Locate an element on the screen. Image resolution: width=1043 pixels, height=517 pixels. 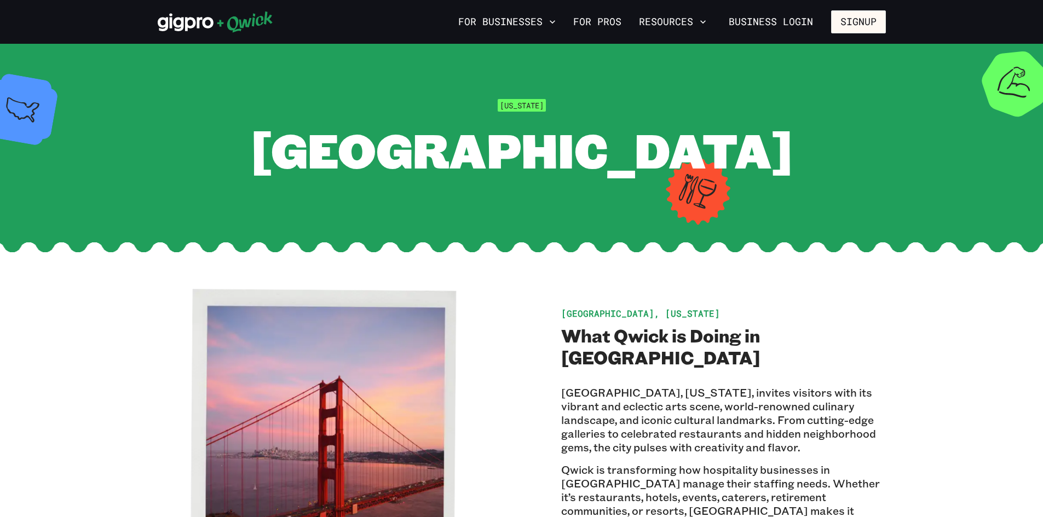
a: For Pros is located at coordinates (597, 22).